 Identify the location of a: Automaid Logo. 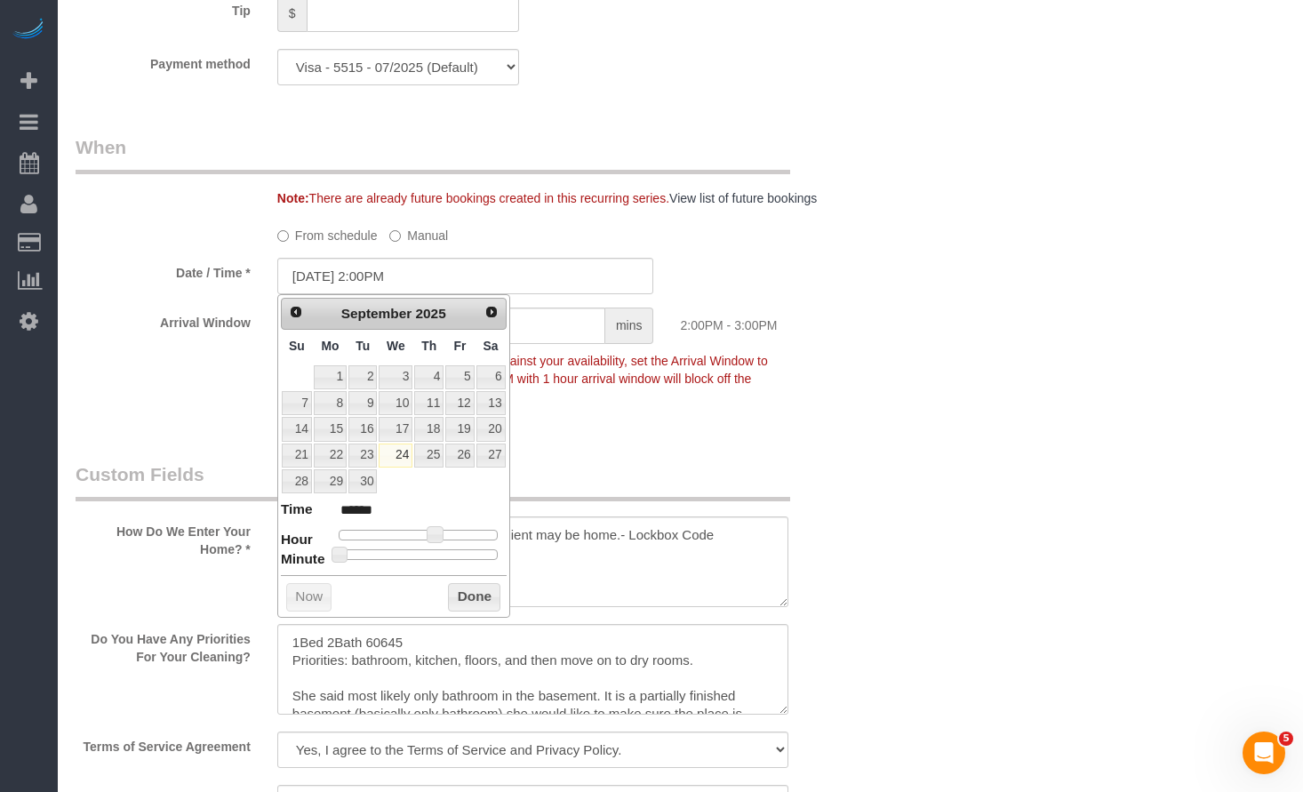
(28, 30).